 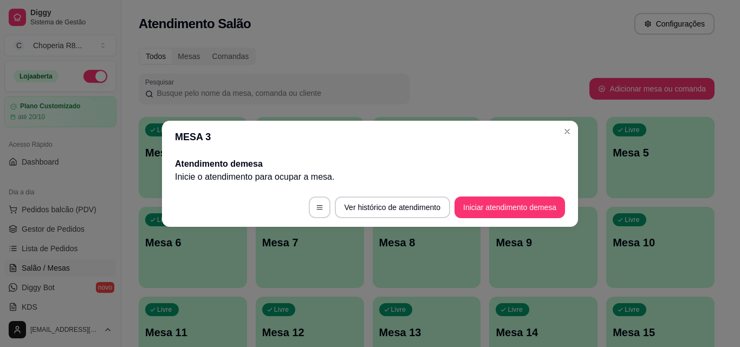 What do you see at coordinates (510, 208) in the screenshot?
I see `button: Iniciar atendimento demesa` at bounding box center [510, 208].